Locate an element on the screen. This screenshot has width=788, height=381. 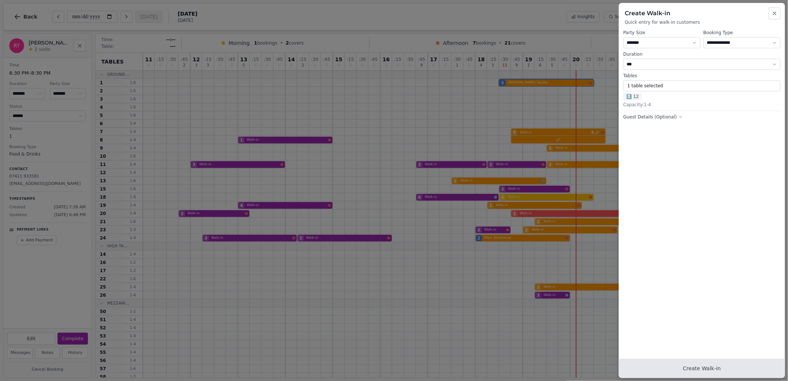
label: Booking Type is located at coordinates (742, 33).